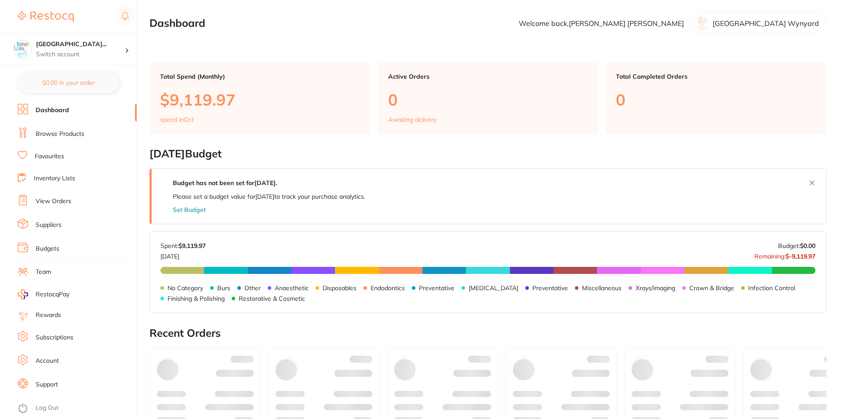 The image size is (844, 419). I want to click on p: Anaesthetic, so click(292, 288).